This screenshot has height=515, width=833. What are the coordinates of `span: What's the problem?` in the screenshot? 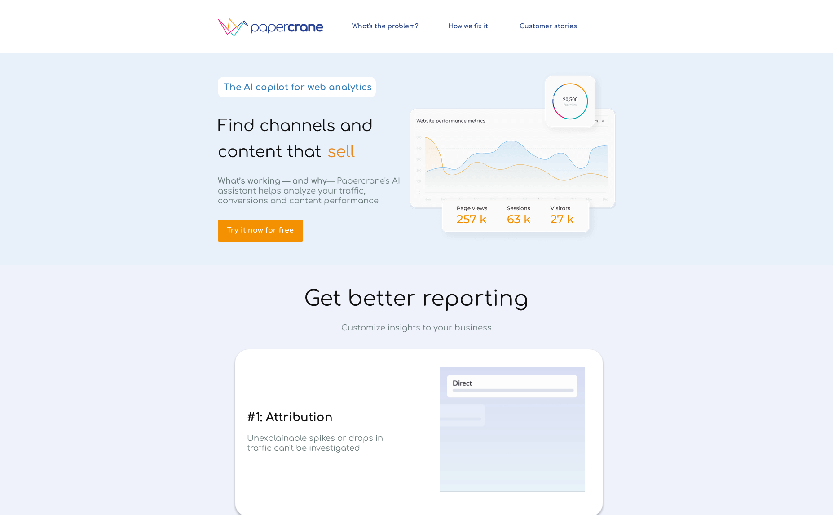 It's located at (385, 26).